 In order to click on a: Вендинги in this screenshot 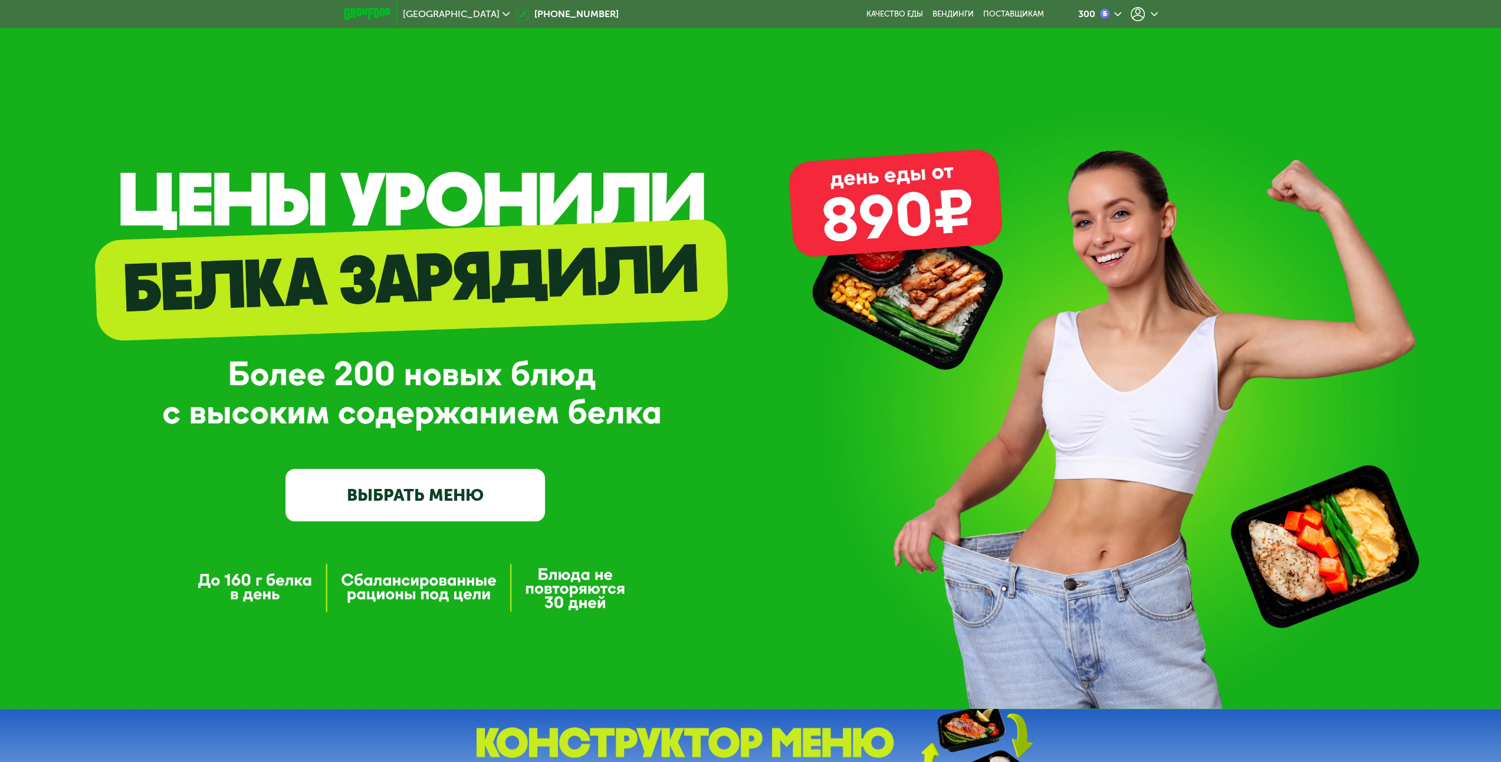, I will do `click(953, 14)`.